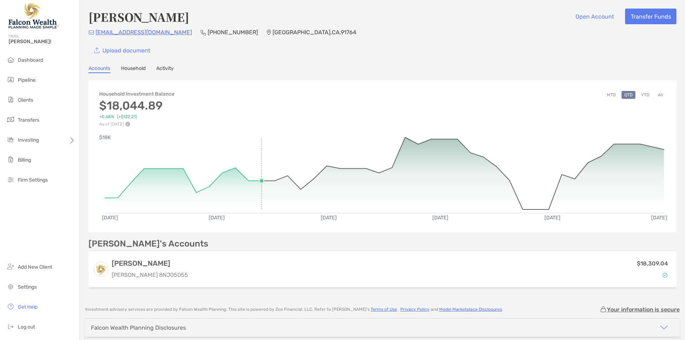 The image size is (685, 340). Describe the element at coordinates (122, 50) in the screenshot. I see `a: Upload document` at that location.